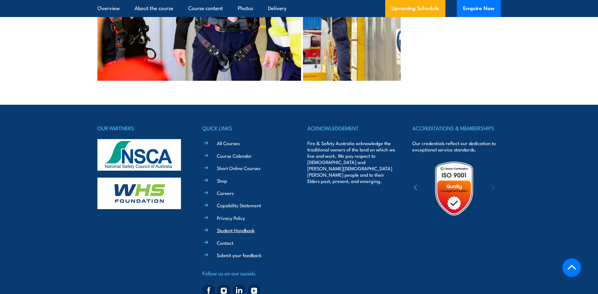  What do you see at coordinates (231, 218) in the screenshot?
I see `a: Privacy Policy` at bounding box center [231, 218].